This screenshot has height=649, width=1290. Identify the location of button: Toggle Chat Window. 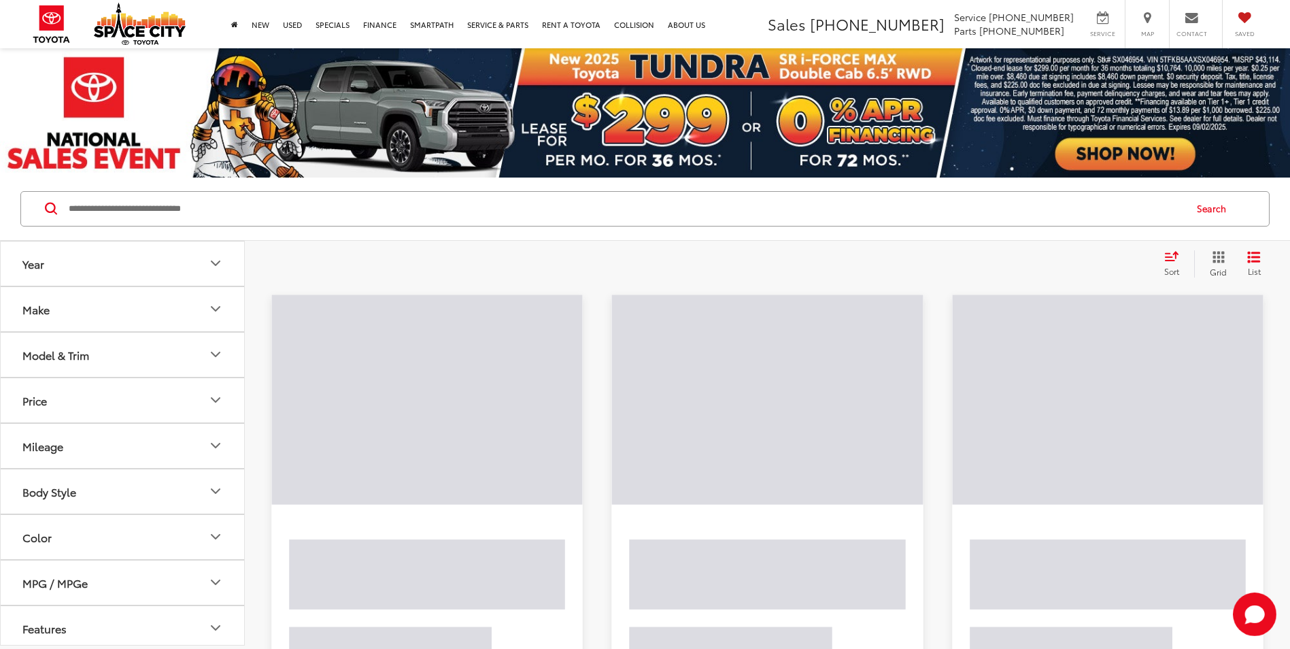
(1255, 614).